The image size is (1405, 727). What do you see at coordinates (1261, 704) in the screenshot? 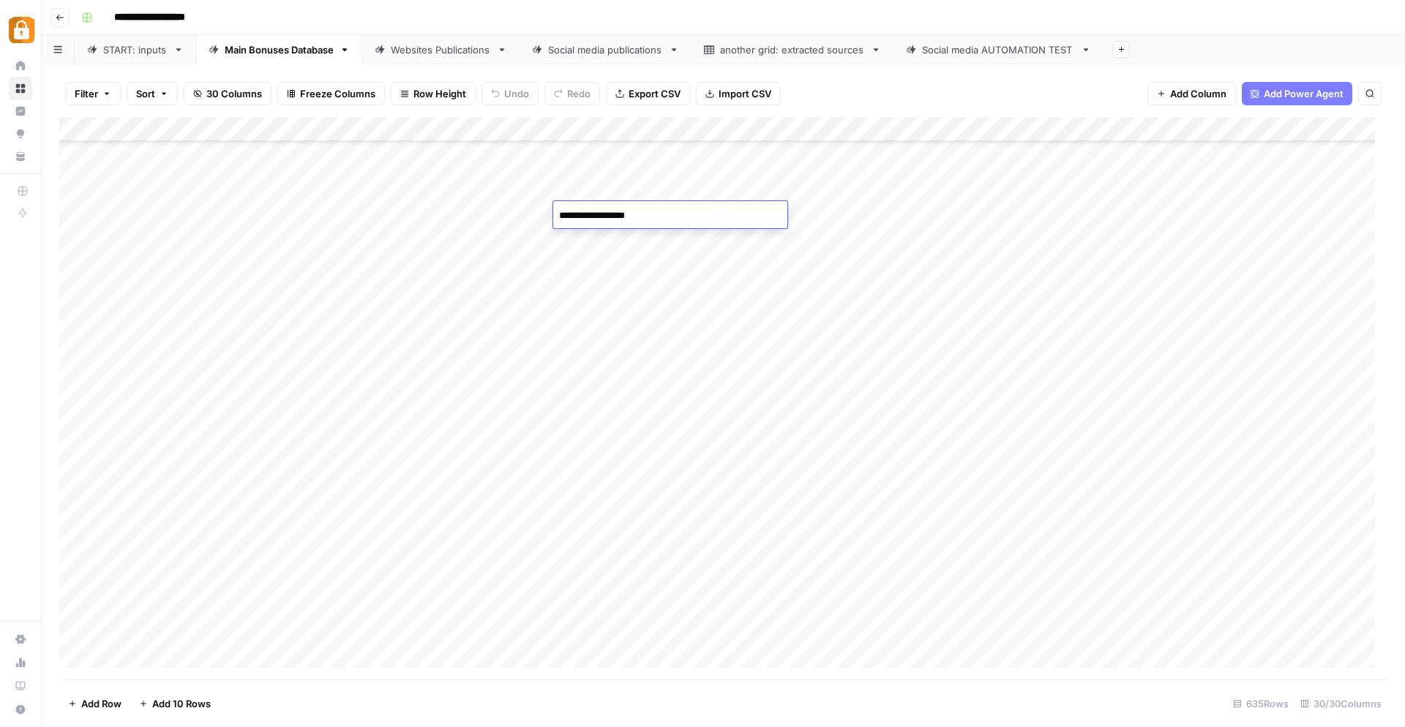
I see `div: 635 Rows` at bounding box center [1261, 704].